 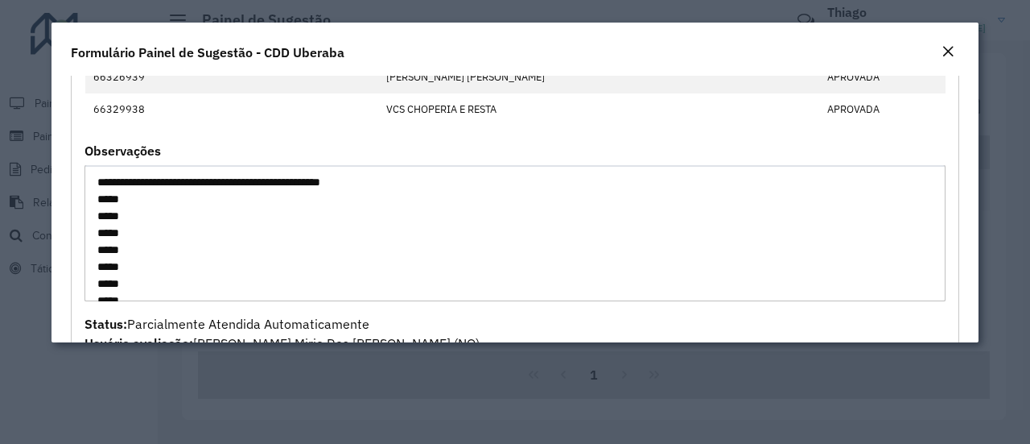 What do you see at coordinates (232, 76) in the screenshot?
I see `td: 66326939` at bounding box center [232, 76].